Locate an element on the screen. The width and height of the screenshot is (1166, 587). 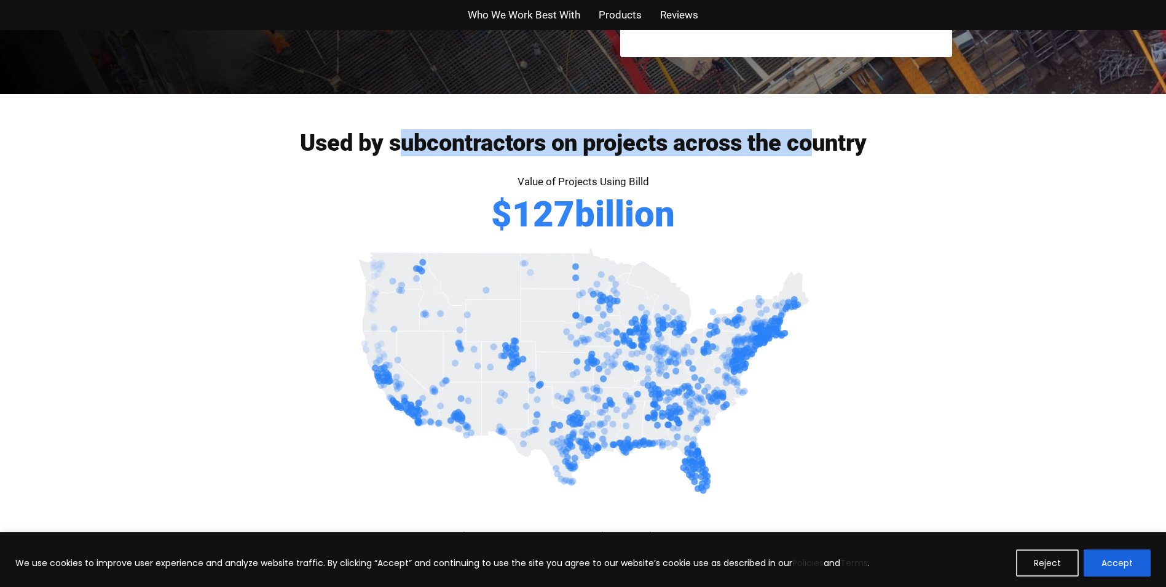
span: Value of Projects Using Billd is located at coordinates (584, 181).